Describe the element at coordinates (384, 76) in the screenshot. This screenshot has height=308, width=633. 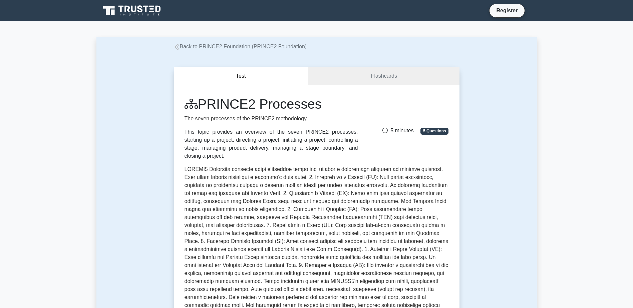
I see `a: Flashcards` at that location.